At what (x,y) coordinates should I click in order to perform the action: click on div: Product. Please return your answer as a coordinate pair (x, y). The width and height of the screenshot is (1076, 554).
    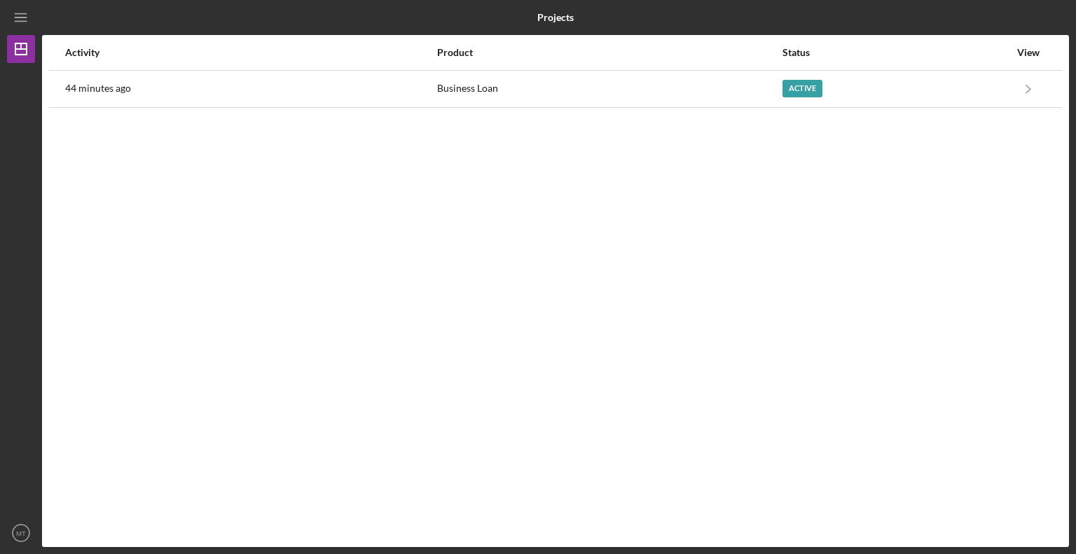
    Looking at the image, I should click on (609, 53).